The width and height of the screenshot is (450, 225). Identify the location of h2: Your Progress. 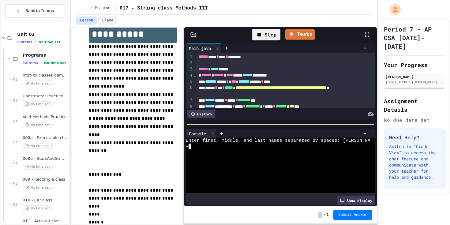
(414, 65).